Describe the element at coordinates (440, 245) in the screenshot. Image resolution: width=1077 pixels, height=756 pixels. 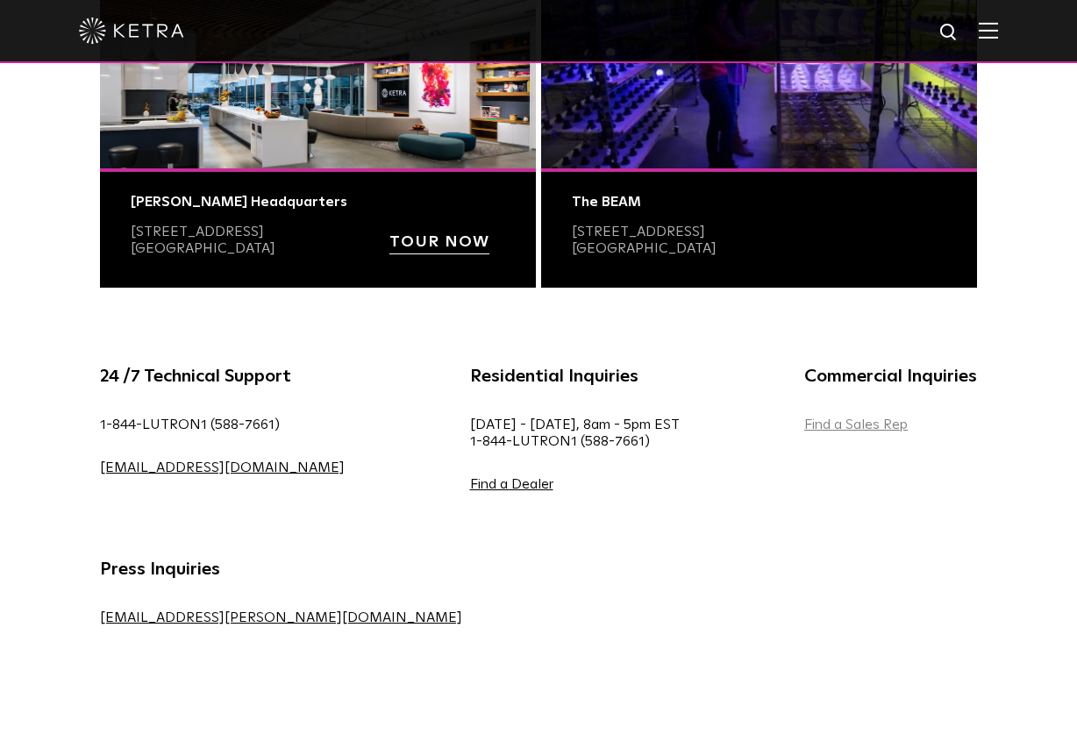
I see `a: TOUR NOW` at that location.